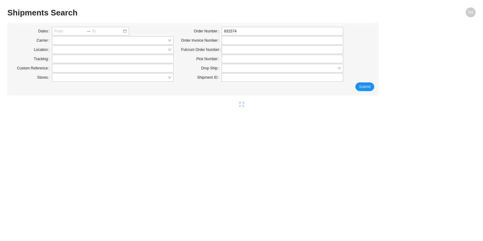 The width and height of the screenshot is (483, 241). What do you see at coordinates (365, 87) in the screenshot?
I see `span: Submit` at bounding box center [365, 87].